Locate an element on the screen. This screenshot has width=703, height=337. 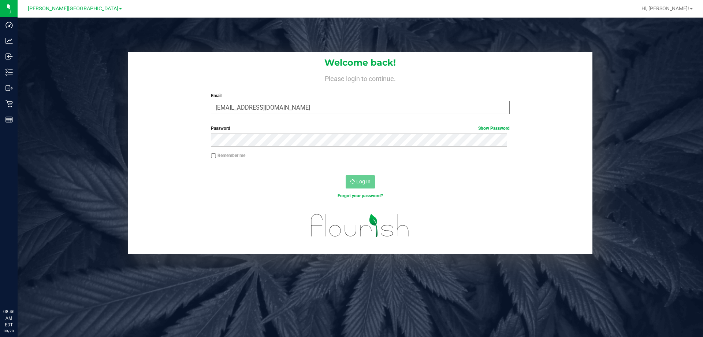
inline-svg: Outbound is located at coordinates (9, 88).